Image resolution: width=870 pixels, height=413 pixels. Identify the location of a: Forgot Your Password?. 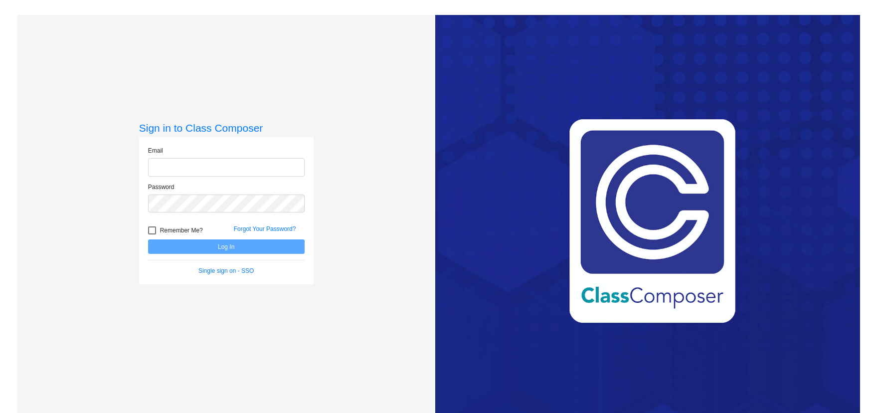
(265, 229).